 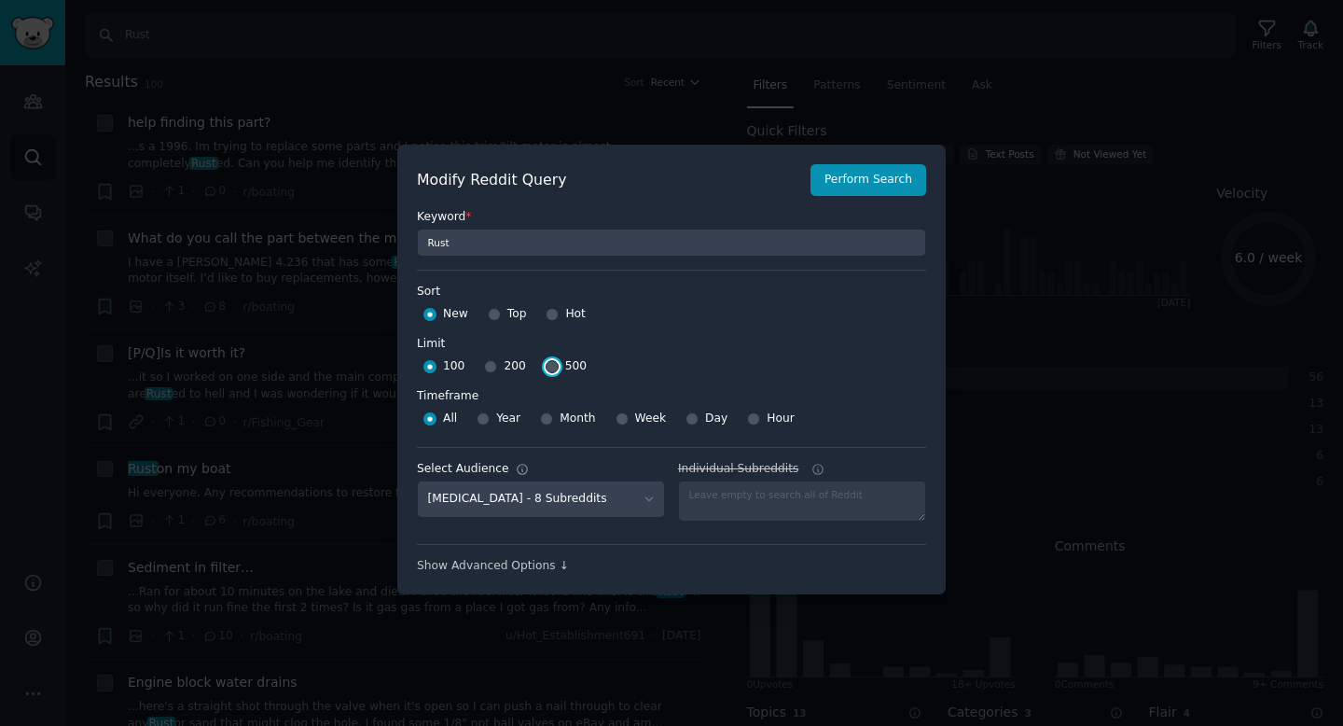 What do you see at coordinates (608, 180) in the screenshot?
I see `h2: Modify Reddit Query` at bounding box center [608, 180].